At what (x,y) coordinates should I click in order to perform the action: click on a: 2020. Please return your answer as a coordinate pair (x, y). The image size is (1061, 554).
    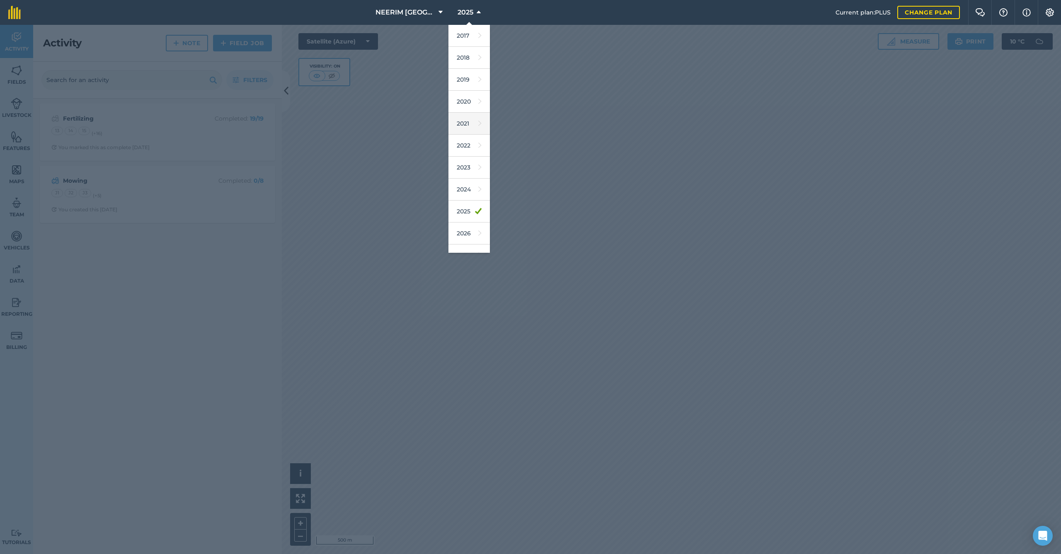
    Looking at the image, I should click on (469, 102).